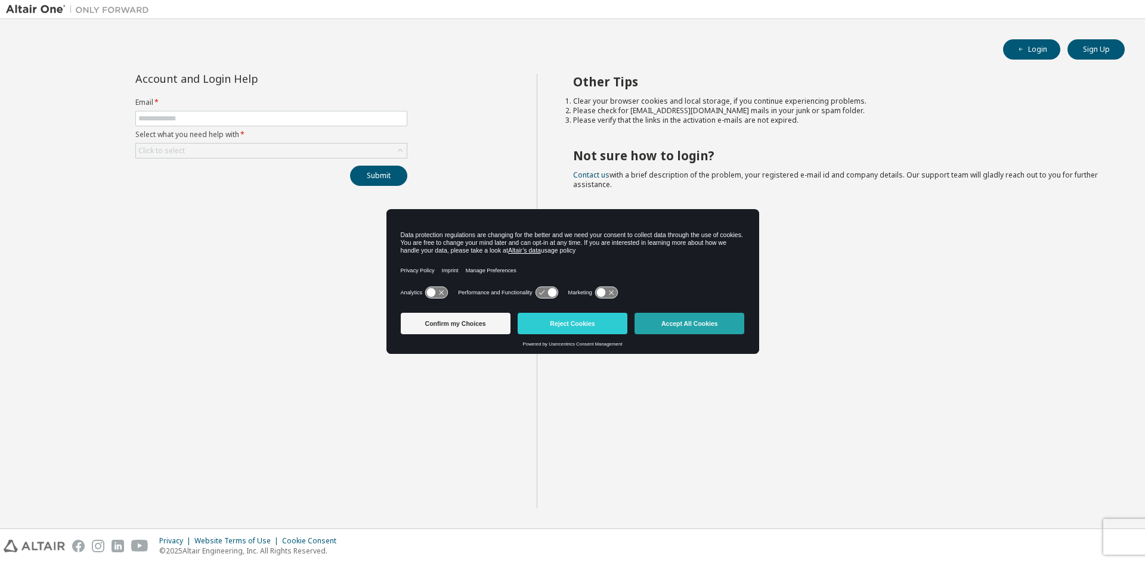  I want to click on img: youtube.svg, so click(140, 546).